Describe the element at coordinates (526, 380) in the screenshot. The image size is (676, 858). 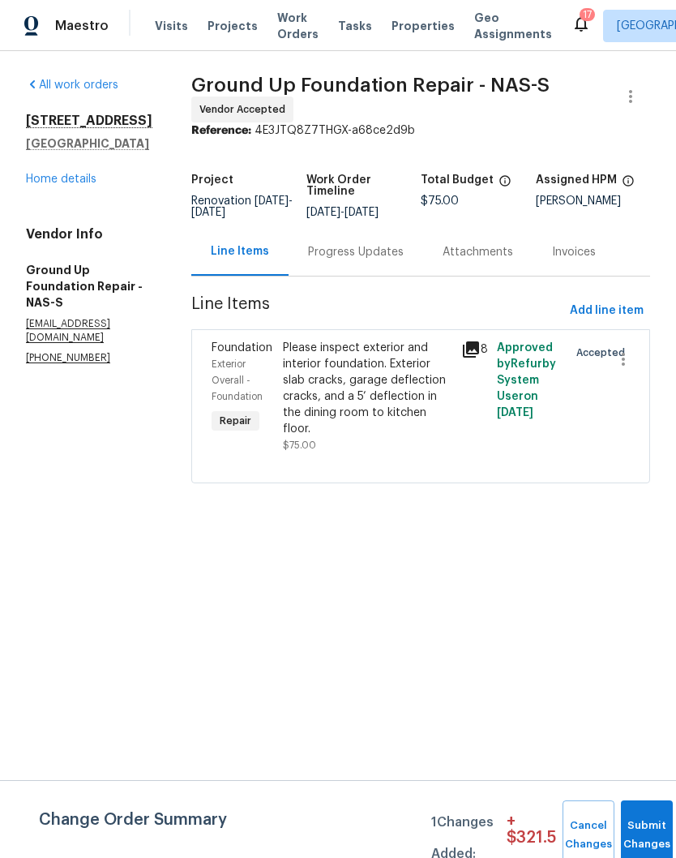
I see `span: Approved by Refurby System User on` at that location.